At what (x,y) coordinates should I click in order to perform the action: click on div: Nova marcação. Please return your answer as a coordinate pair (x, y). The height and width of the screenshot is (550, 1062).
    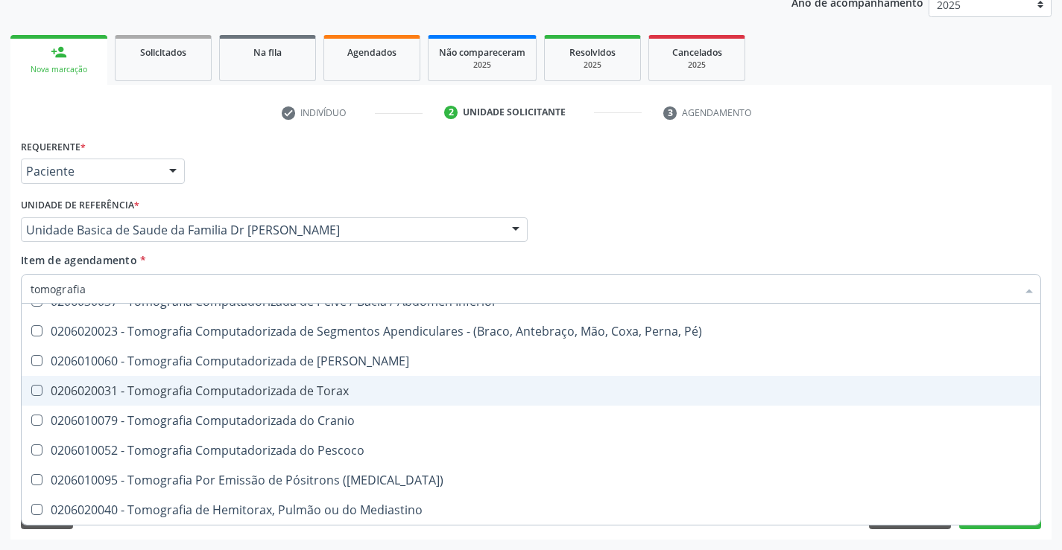
    Looking at the image, I should click on (59, 69).